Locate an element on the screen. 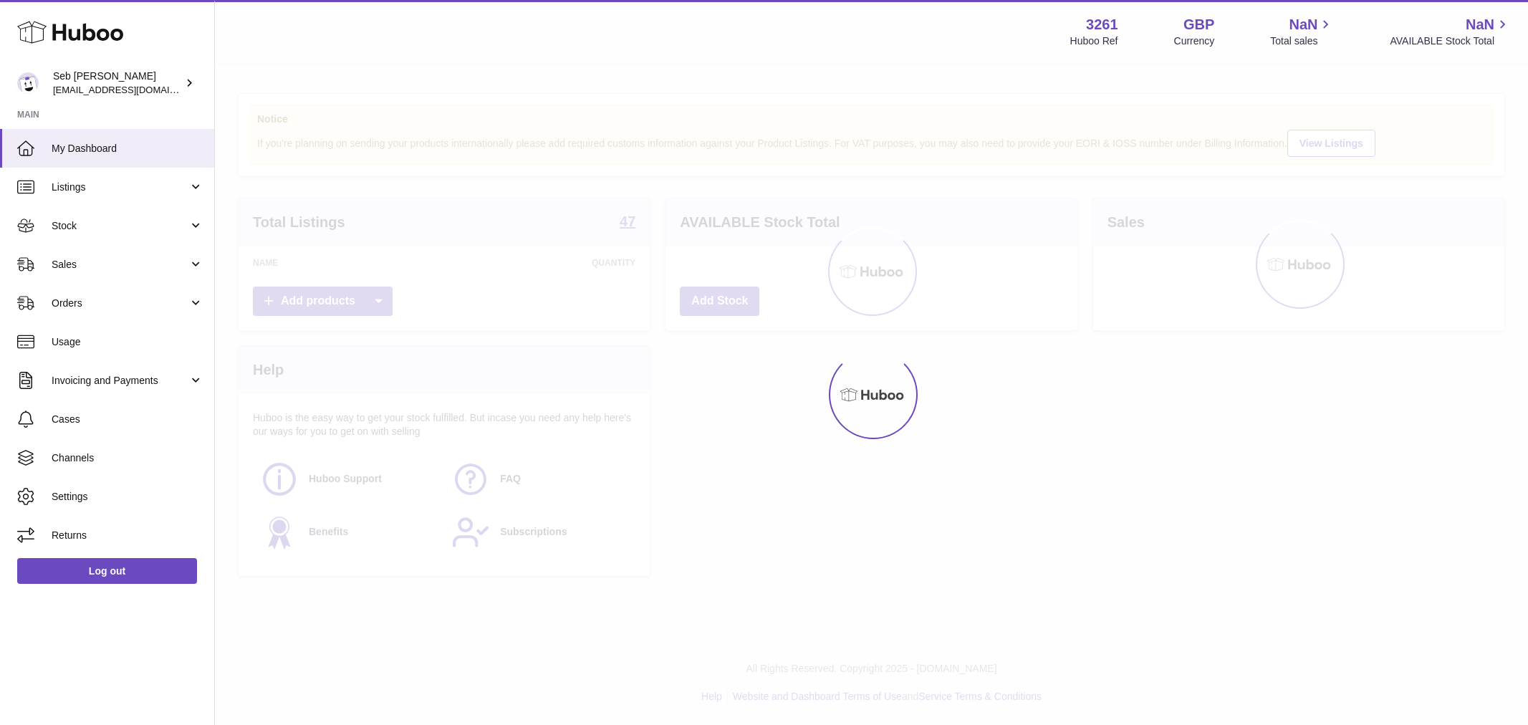 The image size is (1528, 725). span: Listings is located at coordinates (120, 187).